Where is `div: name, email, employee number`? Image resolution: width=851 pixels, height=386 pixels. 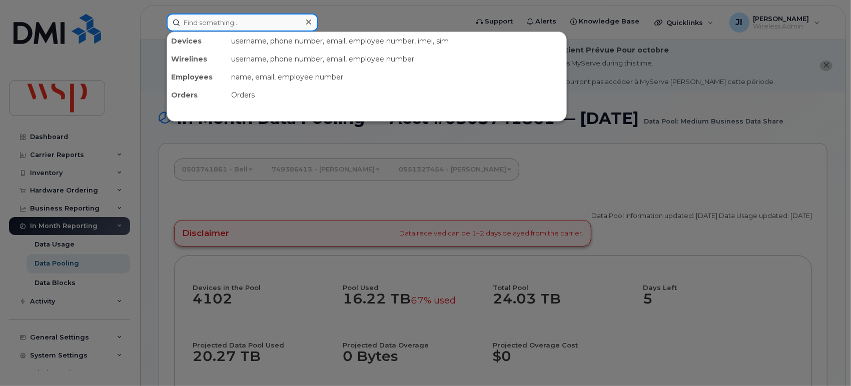
div: name, email, employee number is located at coordinates (397, 77).